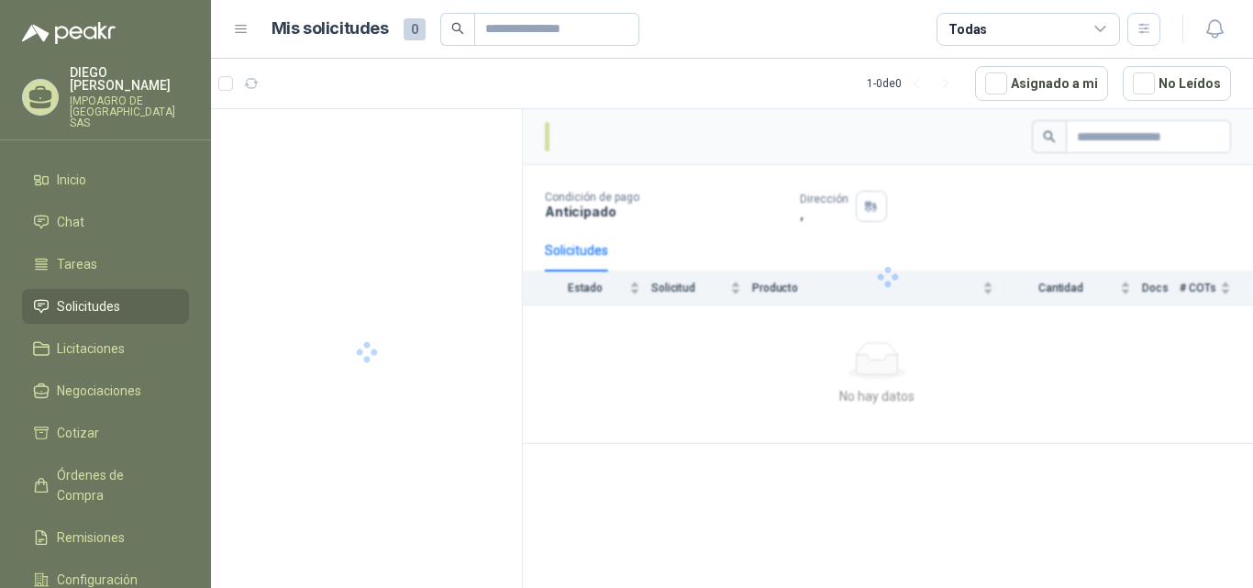 This screenshot has height=588, width=1253. Describe the element at coordinates (914, 83) in the screenshot. I see `div: 1 - 0 de 0` at that location.